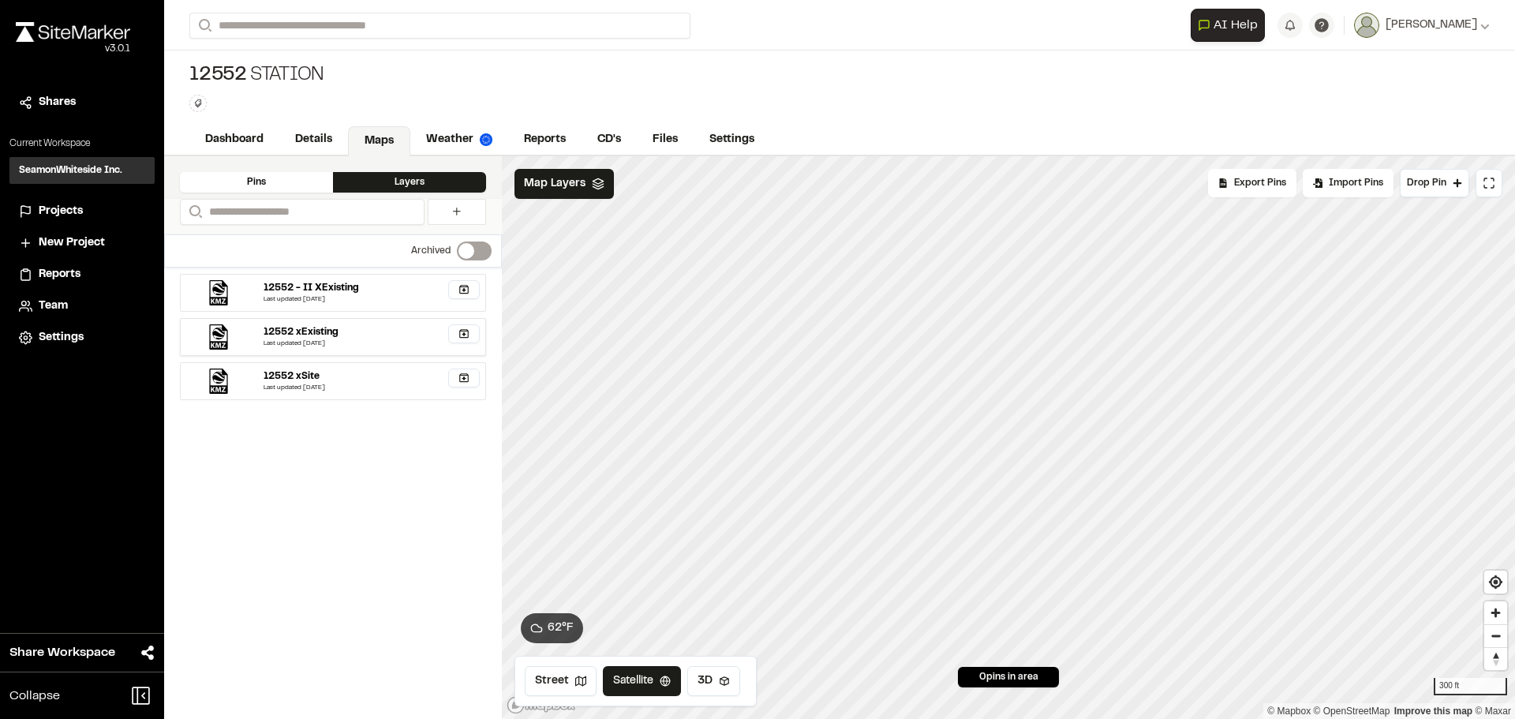  I want to click on a: Map feedback, so click(1433, 711).